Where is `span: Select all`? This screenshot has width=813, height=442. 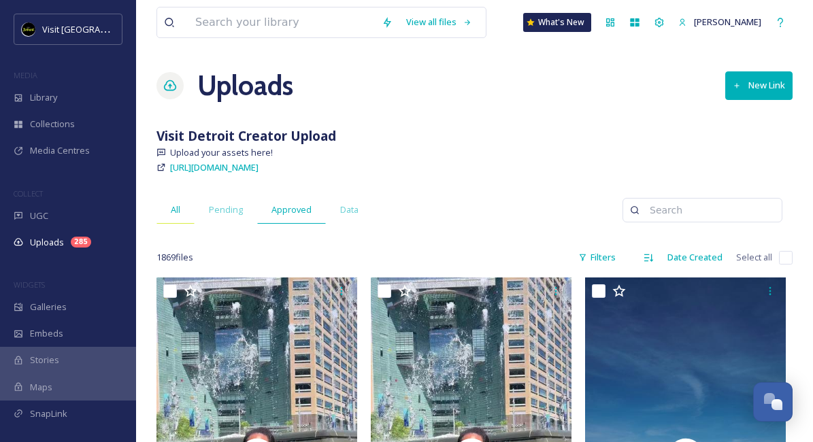 span: Select all is located at coordinates (754, 257).